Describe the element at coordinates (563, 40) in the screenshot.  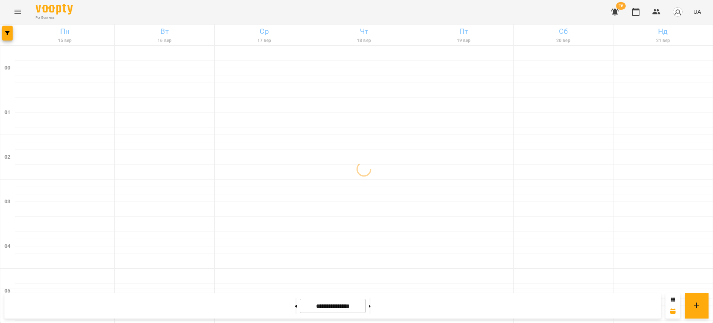
I see `h6: 20 вер` at that location.